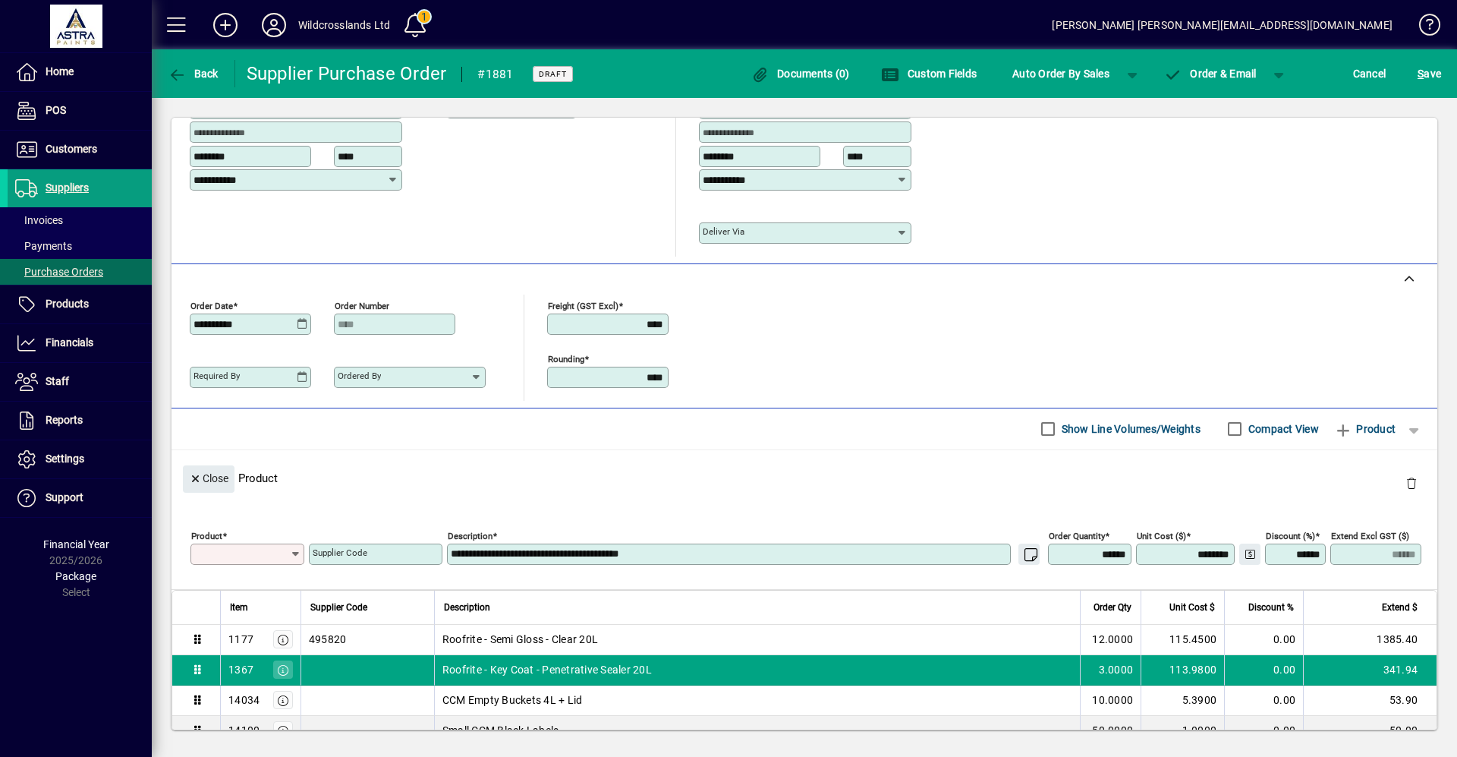 The width and height of the screenshot is (1457, 757). What do you see at coordinates (80, 459) in the screenshot?
I see `a: Settings` at bounding box center [80, 459].